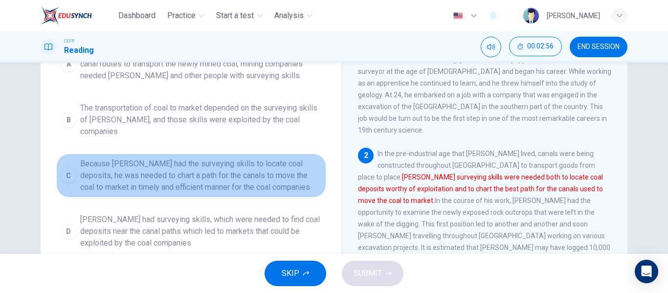  What do you see at coordinates (295, 273) in the screenshot?
I see `button: SKIP` at bounding box center [295, 273].